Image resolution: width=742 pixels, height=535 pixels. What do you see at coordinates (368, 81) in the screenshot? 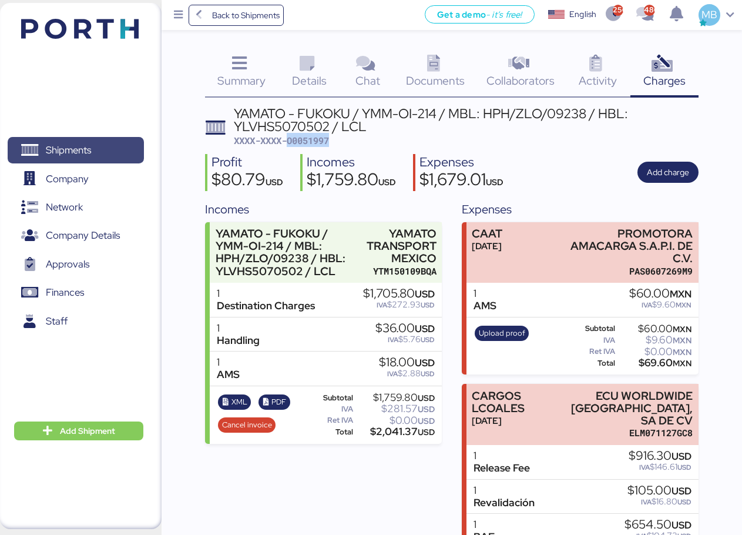
I see `span: Chat` at bounding box center [368, 81].